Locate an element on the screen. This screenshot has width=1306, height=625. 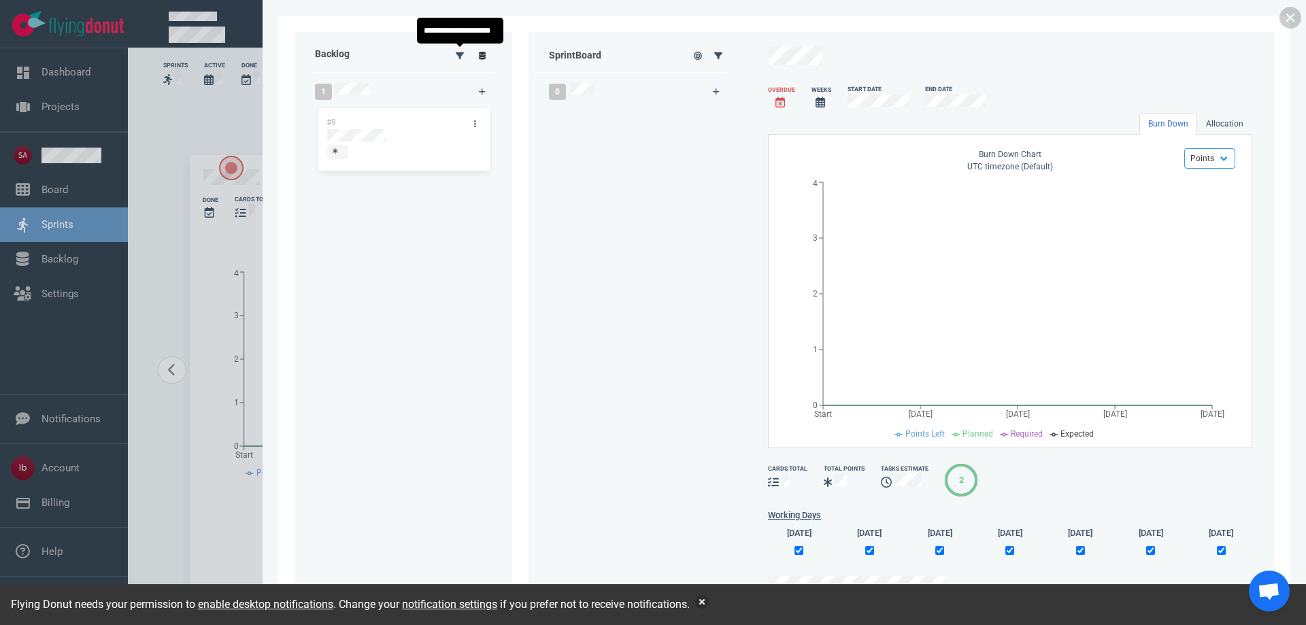
span: 0 is located at coordinates (557, 92).